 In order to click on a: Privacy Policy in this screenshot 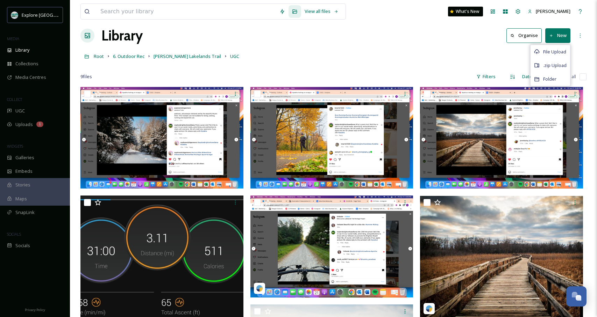, I will do `click(35, 310)`.